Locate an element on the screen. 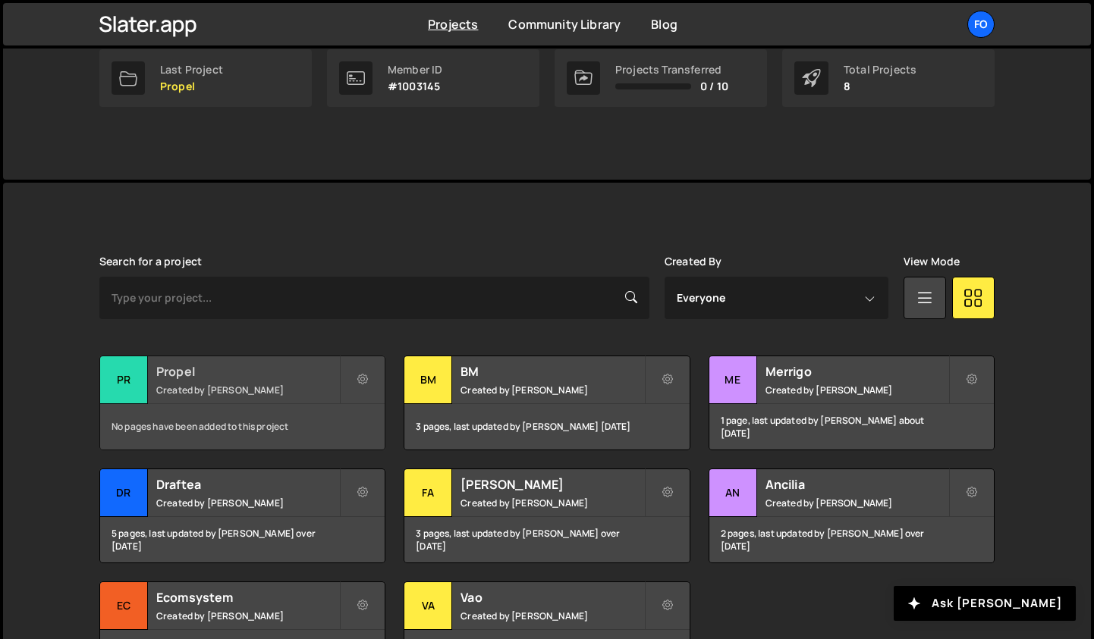 This screenshot has width=1094, height=639. input: Type your project... is located at coordinates (374, 298).